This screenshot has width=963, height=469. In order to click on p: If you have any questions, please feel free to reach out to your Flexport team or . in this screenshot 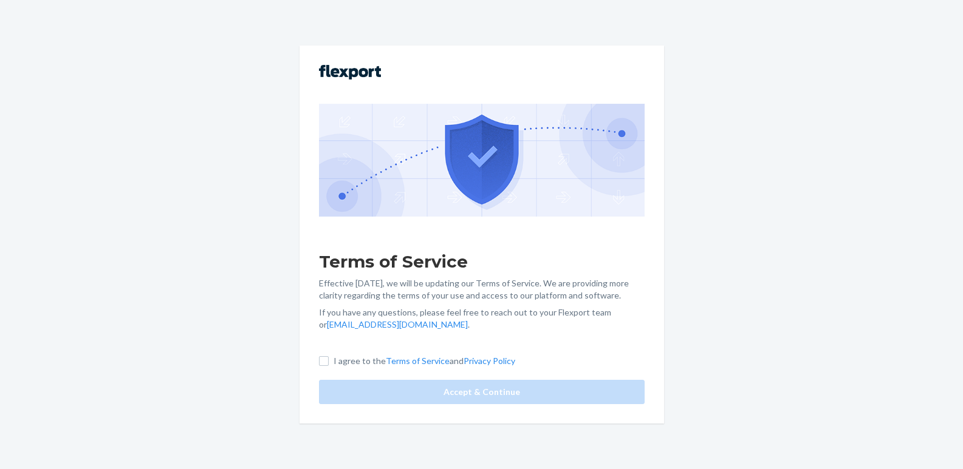, I will do `click(482, 319)`.